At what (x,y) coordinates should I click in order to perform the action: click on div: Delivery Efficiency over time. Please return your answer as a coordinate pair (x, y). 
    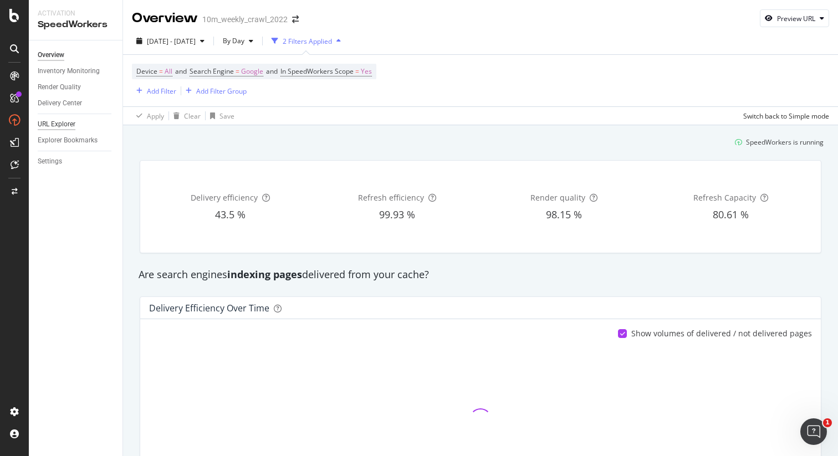
    Looking at the image, I should click on (209, 308).